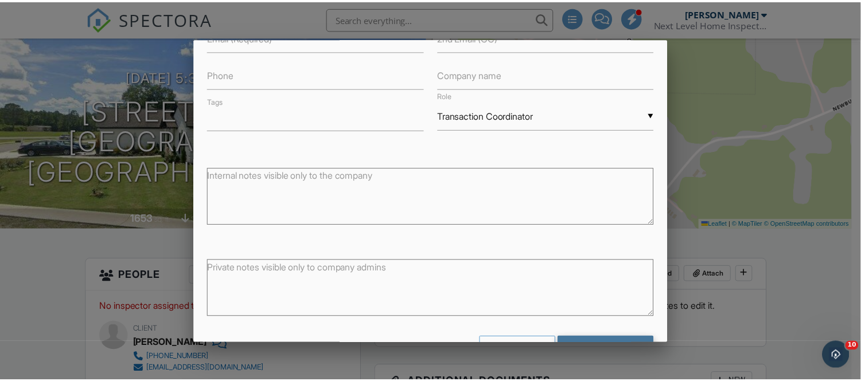 The width and height of the screenshot is (861, 381). Describe the element at coordinates (299, 268) in the screenshot. I see `label: Private notes visible only to company admins` at that location.